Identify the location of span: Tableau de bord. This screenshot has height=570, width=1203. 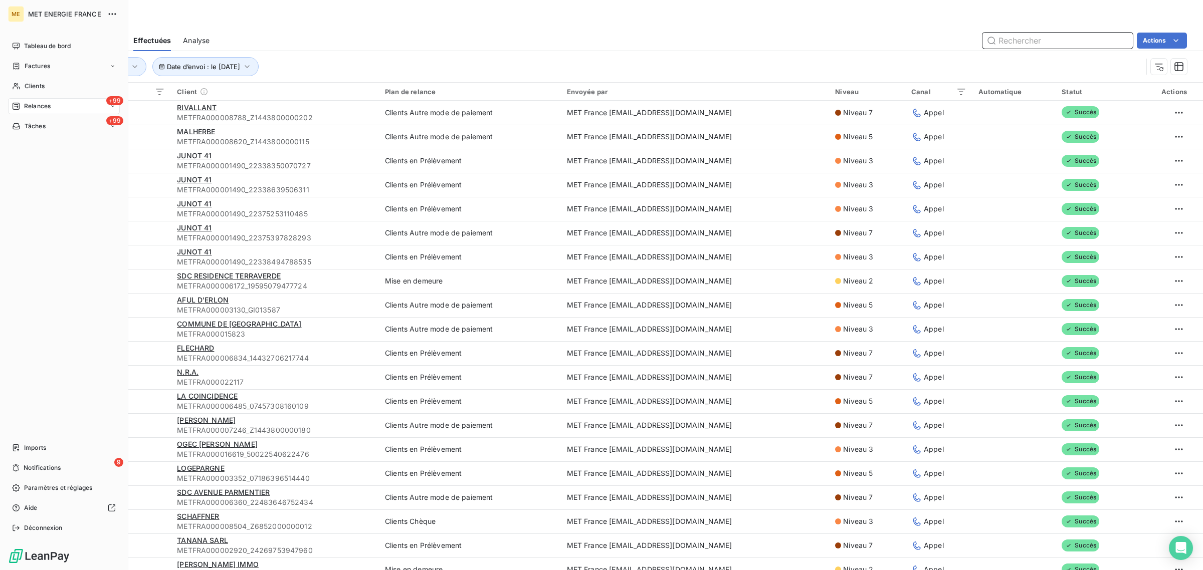
(47, 46).